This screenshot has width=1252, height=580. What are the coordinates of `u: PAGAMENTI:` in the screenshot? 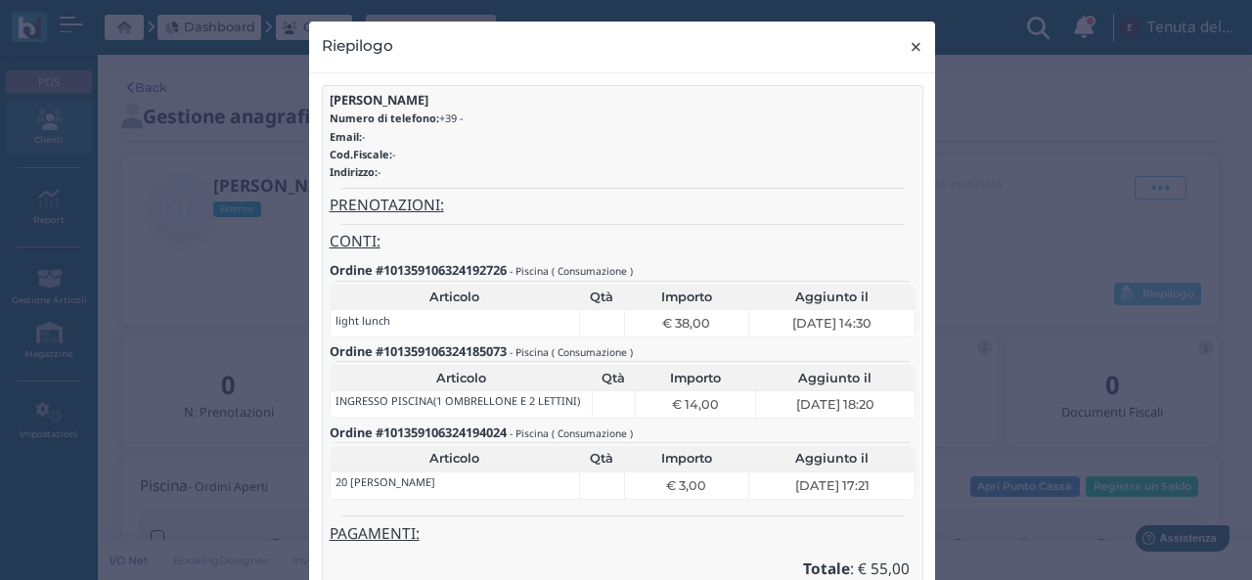 It's located at (375, 533).